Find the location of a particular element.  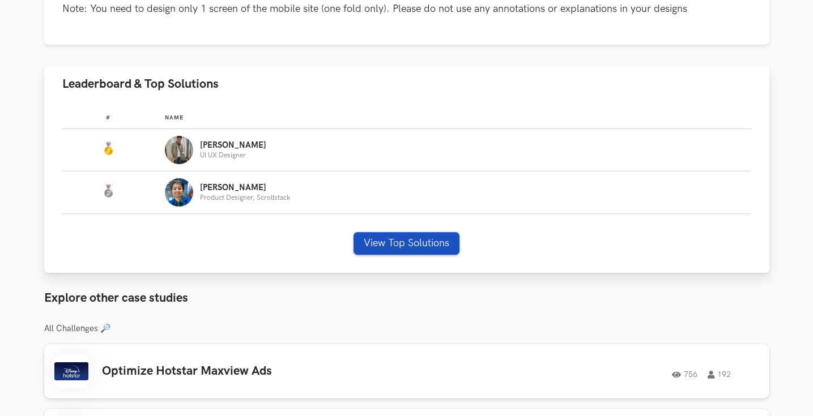

img: Gold Medal is located at coordinates (108, 149).